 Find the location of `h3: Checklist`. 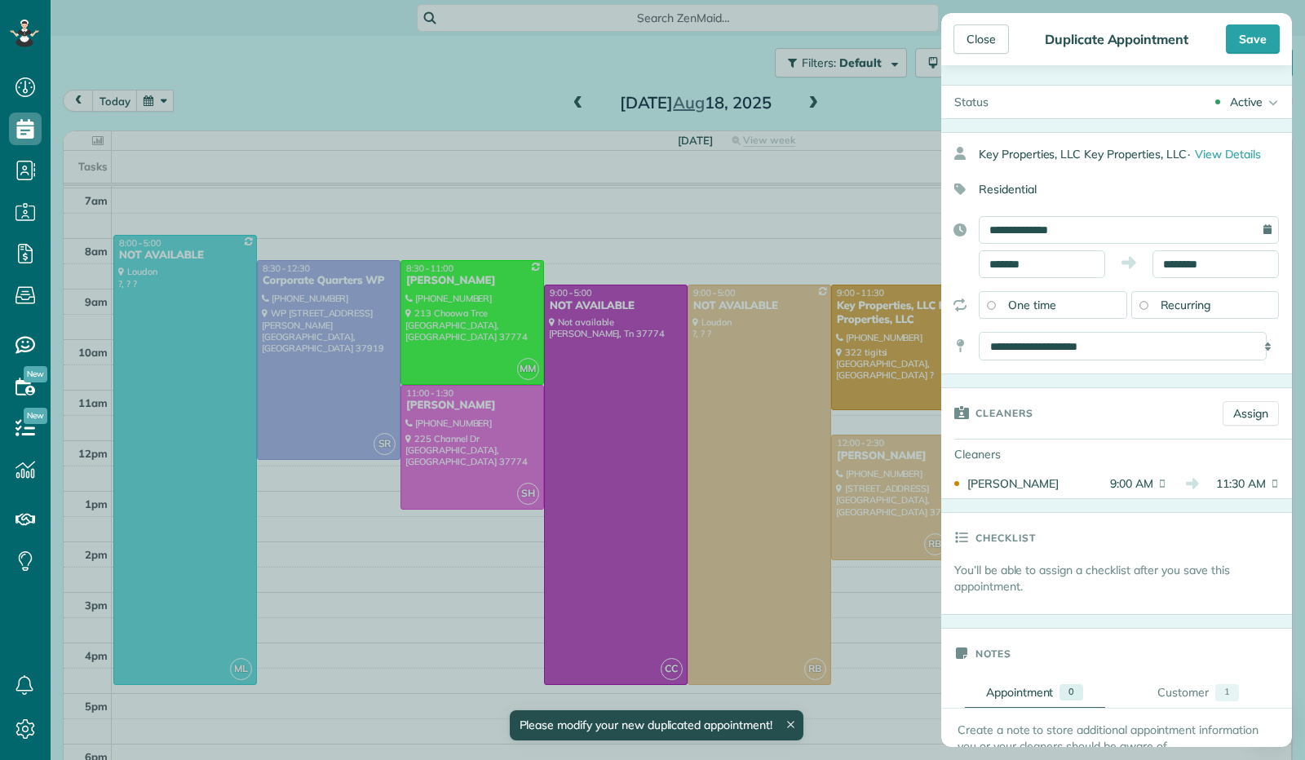

h3: Checklist is located at coordinates (1005, 537).